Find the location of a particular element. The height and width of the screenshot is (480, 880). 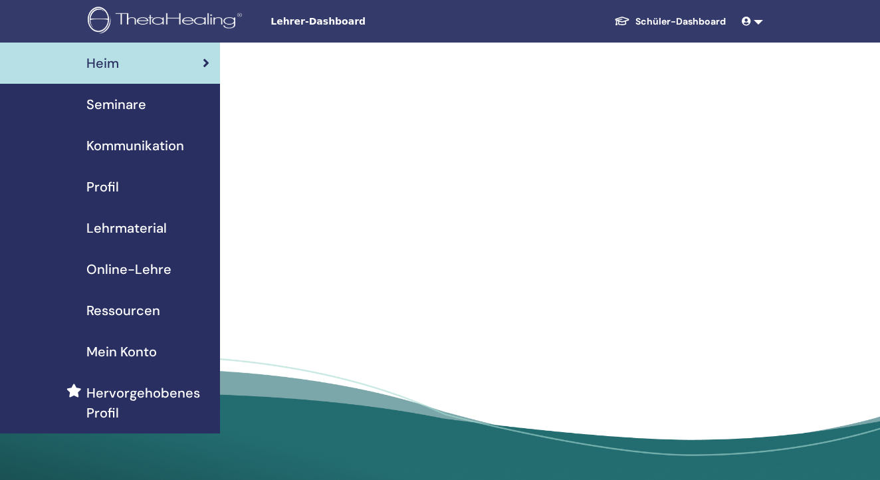

span: Seminare is located at coordinates (116, 104).